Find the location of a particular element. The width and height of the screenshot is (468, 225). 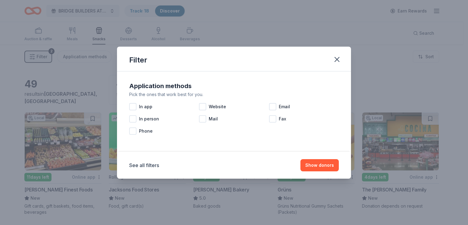

button: See all filters is located at coordinates (144, 165).